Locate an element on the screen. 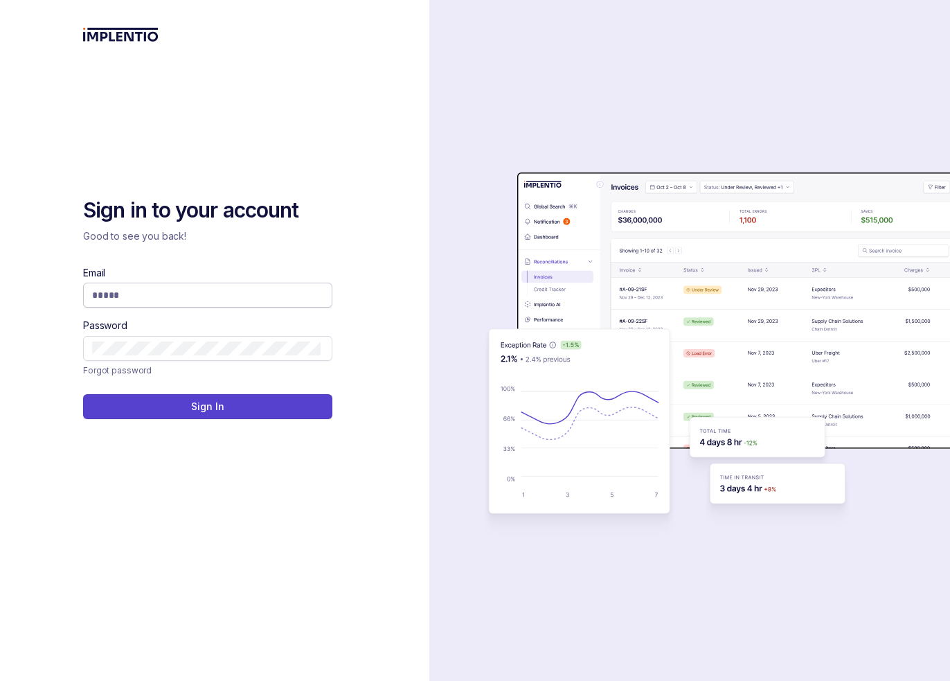 This screenshot has width=950, height=681. h2: Sign in to your account is located at coordinates (208, 211).